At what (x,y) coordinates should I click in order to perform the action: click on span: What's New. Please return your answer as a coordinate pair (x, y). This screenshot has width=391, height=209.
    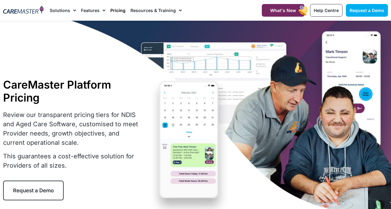
    Looking at the image, I should click on (283, 10).